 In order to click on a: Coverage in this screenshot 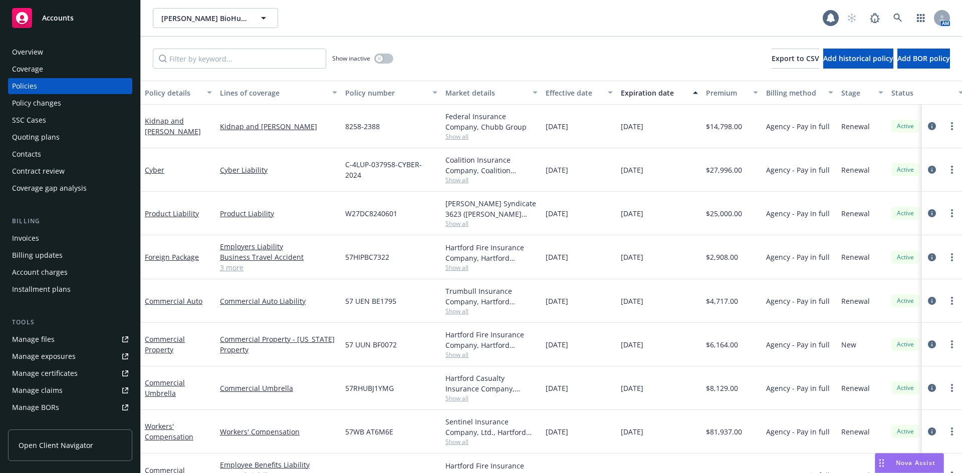, I will do `click(70, 69)`.